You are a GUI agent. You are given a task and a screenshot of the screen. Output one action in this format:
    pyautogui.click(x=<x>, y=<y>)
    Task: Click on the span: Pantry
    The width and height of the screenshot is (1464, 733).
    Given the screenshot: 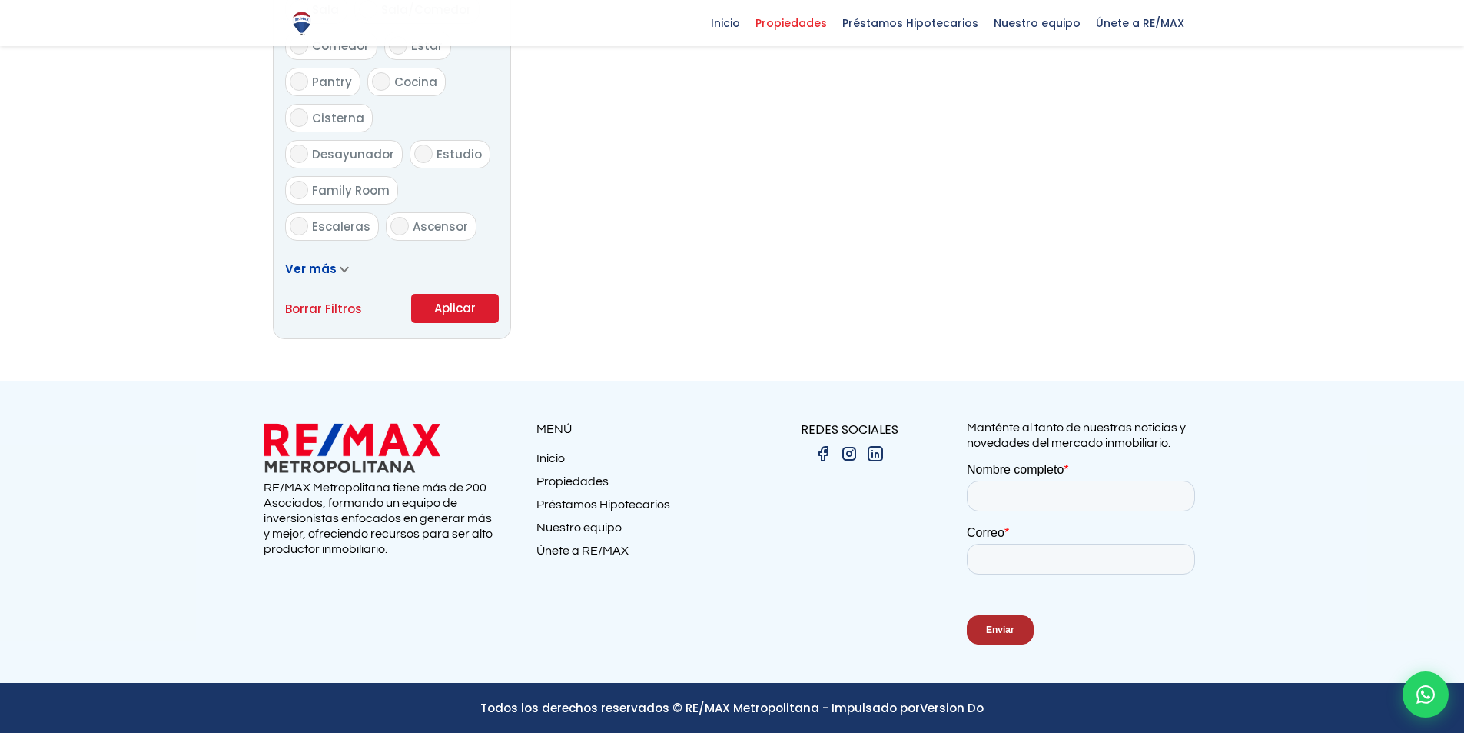 What is the action you would take?
    pyautogui.click(x=332, y=81)
    